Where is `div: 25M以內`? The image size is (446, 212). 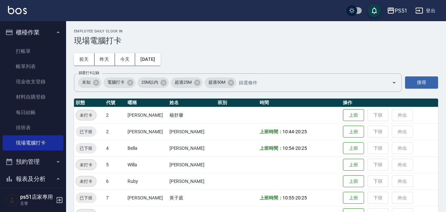
div: 25M以內 is located at coordinates (153, 83).